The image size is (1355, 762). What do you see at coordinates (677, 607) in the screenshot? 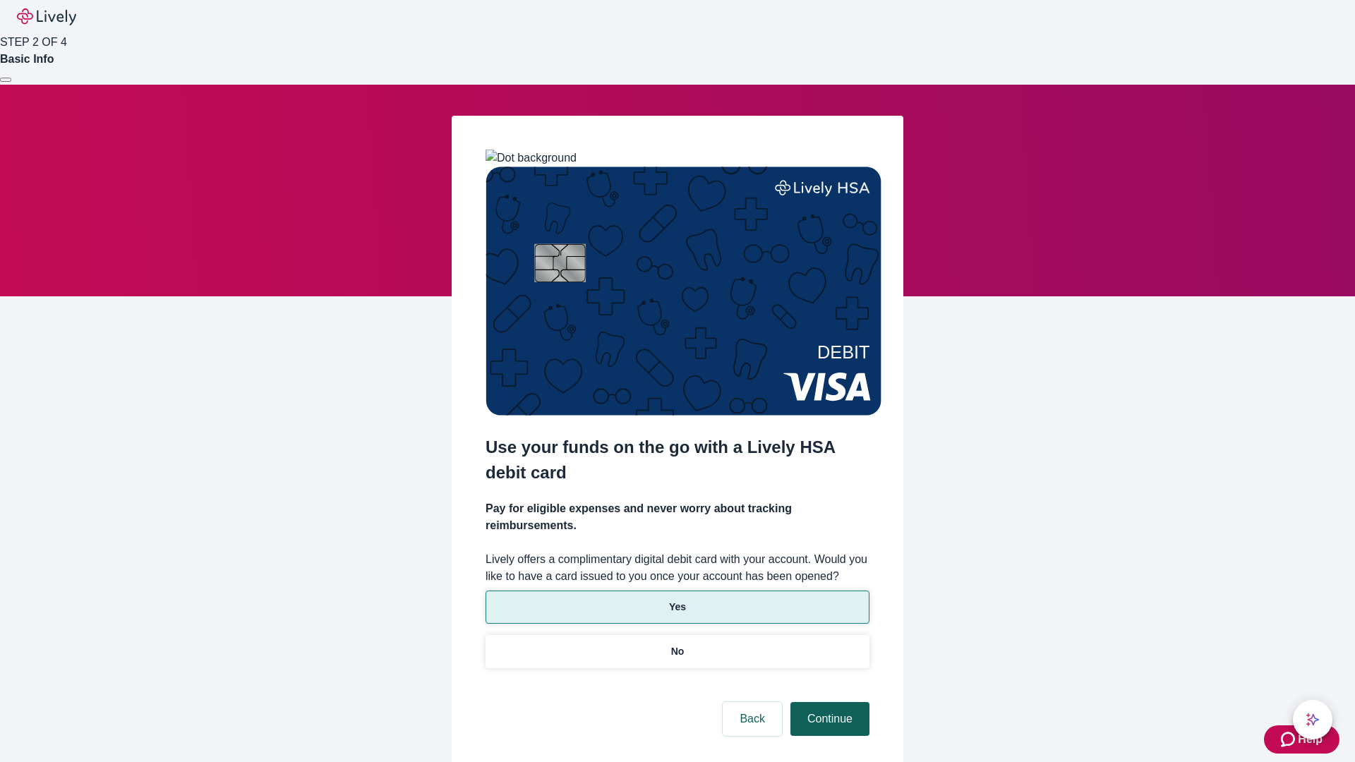
I see `button: Yes` at bounding box center [677, 607].